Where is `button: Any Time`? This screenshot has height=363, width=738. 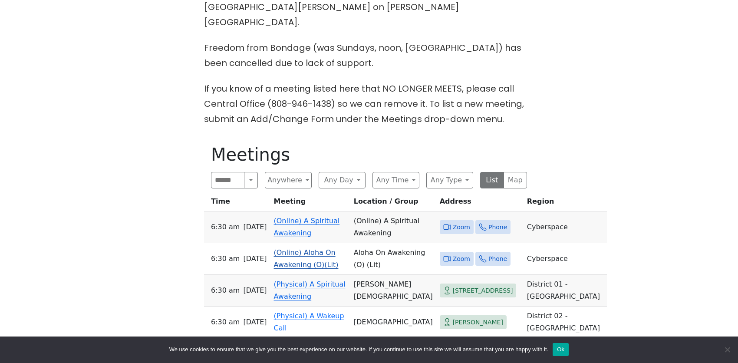
button: Any Time is located at coordinates (396, 180).